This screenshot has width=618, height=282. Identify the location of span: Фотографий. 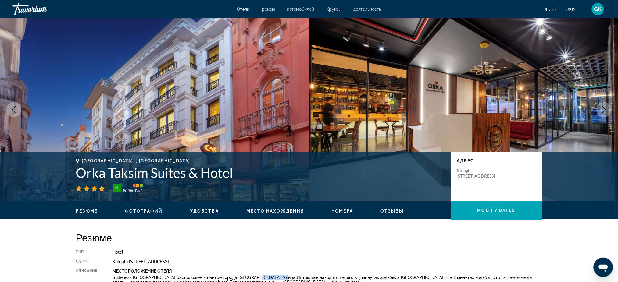
(144, 211).